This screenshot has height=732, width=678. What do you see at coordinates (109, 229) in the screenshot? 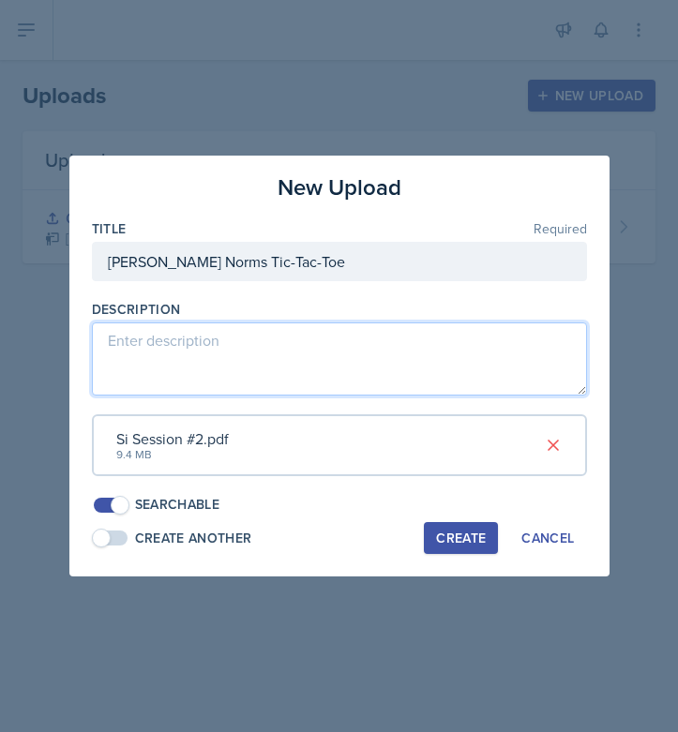
I see `label: Title` at bounding box center [109, 229].